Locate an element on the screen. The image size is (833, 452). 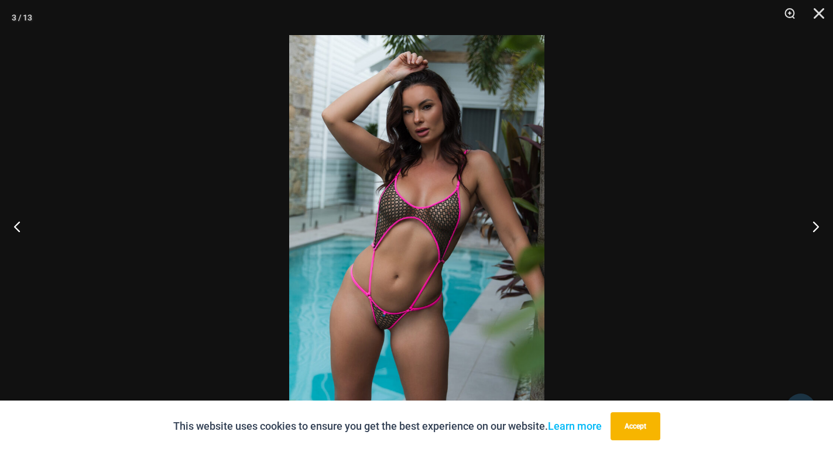
div: 3 / 13 is located at coordinates (22, 18).